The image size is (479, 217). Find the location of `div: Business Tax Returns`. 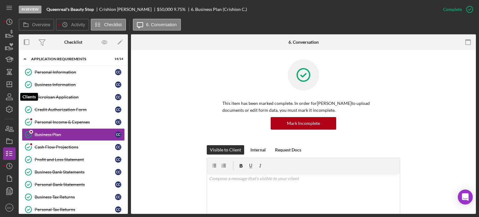

div: Business Tax Returns is located at coordinates (75, 197).